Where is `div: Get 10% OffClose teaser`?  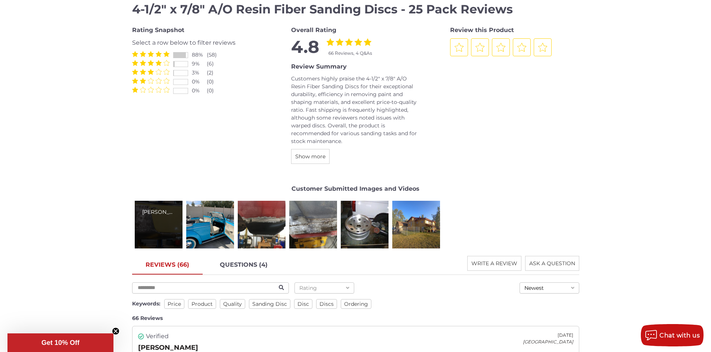 div: Get 10% OffClose teaser is located at coordinates (60, 343).